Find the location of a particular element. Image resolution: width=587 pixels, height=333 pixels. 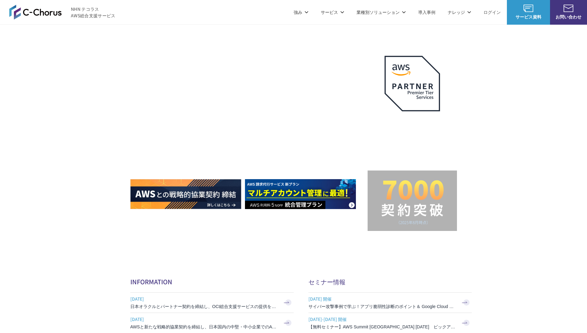

img: AWS総合支援サービス C-Chorus サービス資料 is located at coordinates (529, 8).